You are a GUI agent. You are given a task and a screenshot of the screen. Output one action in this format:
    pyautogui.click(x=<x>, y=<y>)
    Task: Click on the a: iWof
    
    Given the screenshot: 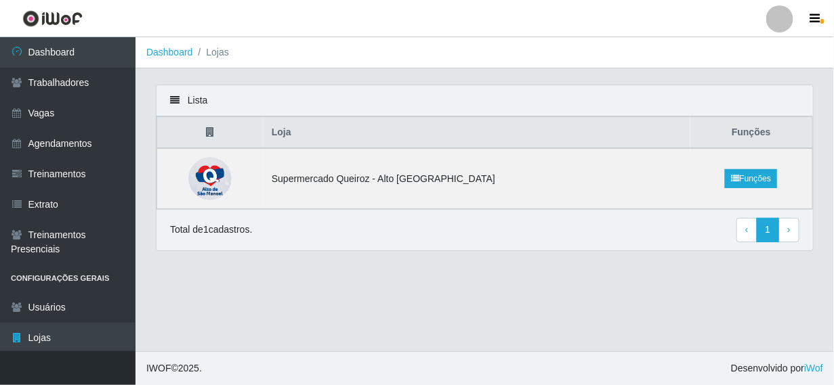 What is the action you would take?
    pyautogui.click(x=813, y=368)
    